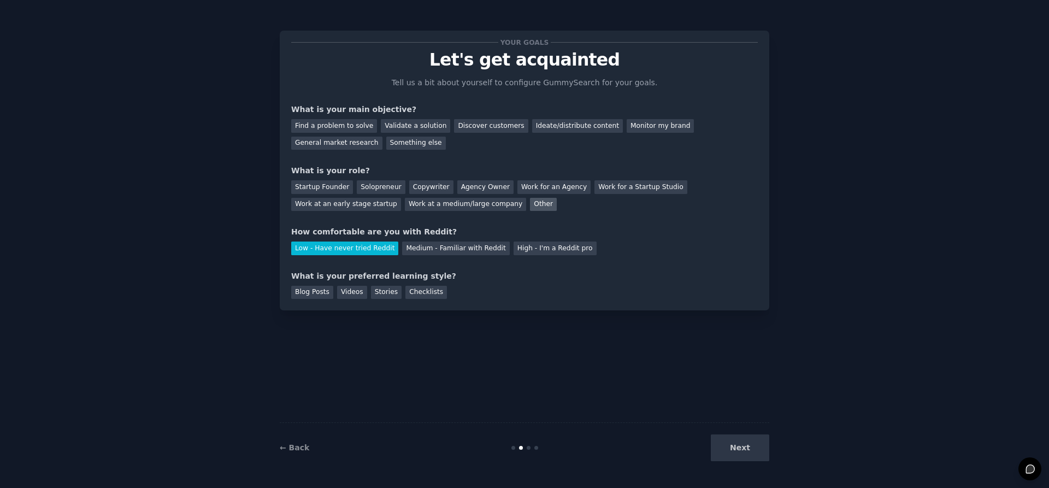 The width and height of the screenshot is (1049, 488). What do you see at coordinates (543, 204) in the screenshot?
I see `div: Other` at bounding box center [543, 204].